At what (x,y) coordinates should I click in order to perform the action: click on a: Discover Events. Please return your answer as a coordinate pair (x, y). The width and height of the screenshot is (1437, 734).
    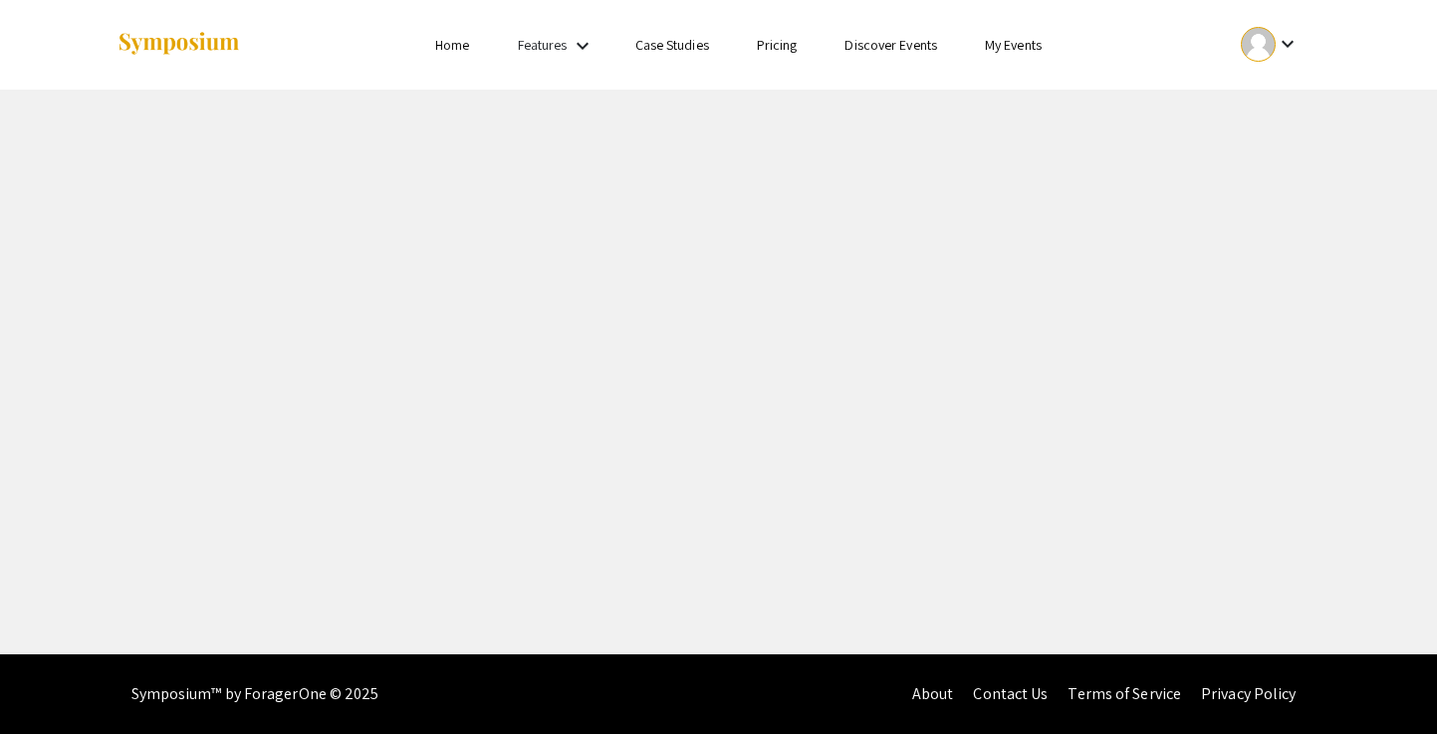
    Looking at the image, I should click on (890, 45).